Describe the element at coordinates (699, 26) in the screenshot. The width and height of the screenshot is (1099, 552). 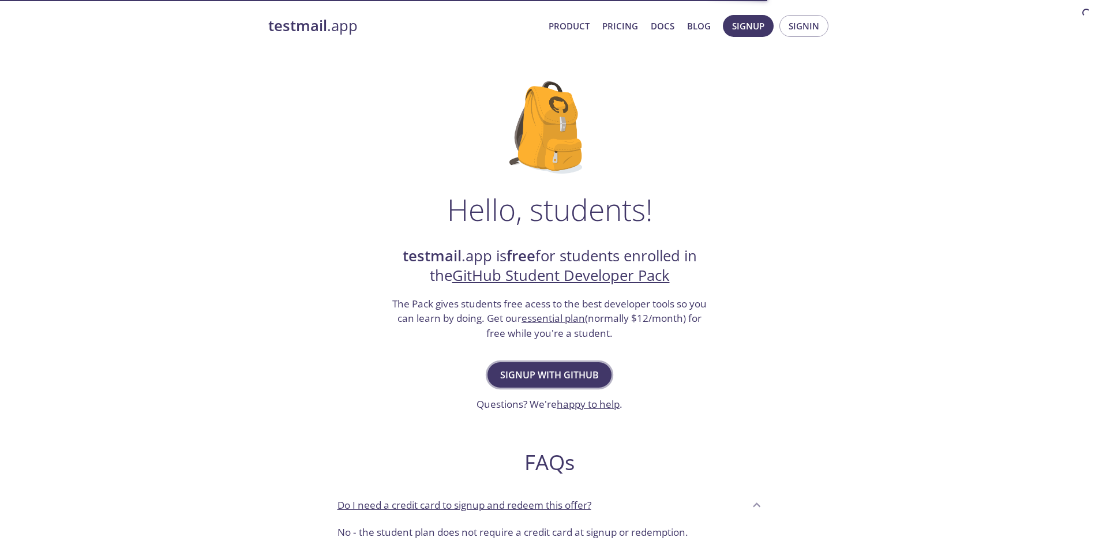
I see `a: Blog` at that location.